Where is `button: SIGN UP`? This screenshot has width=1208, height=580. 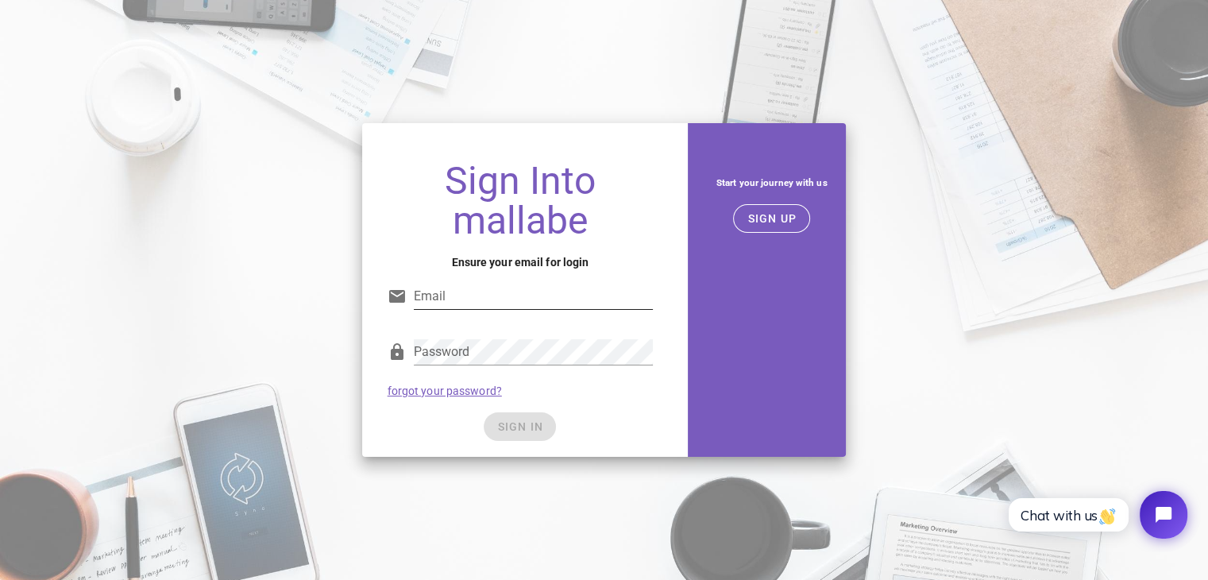
button: SIGN UP is located at coordinates (771, 218).